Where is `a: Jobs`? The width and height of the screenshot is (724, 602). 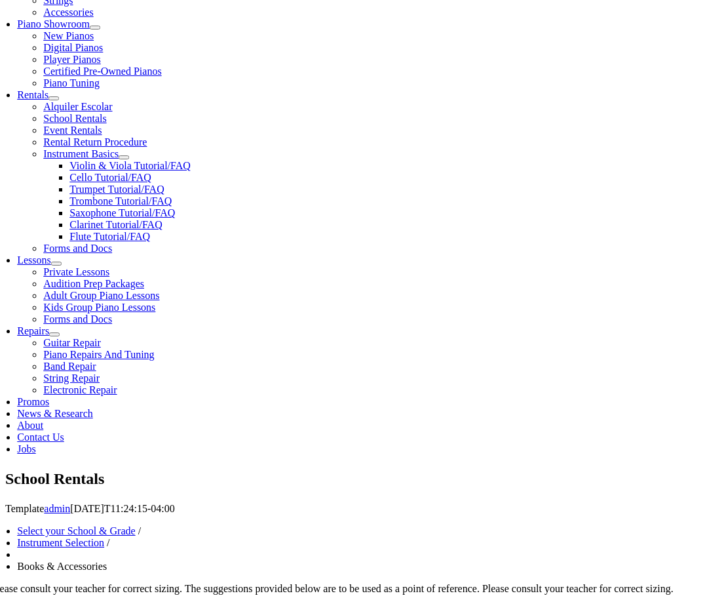
a: Jobs is located at coordinates (26, 448).